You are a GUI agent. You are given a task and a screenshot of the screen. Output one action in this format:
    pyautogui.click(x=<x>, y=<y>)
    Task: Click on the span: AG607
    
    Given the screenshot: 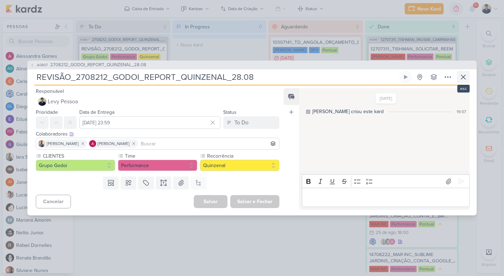 What is the action you would take?
    pyautogui.click(x=42, y=65)
    